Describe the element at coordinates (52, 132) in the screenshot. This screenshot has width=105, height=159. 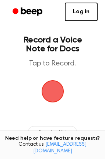
I see `button: Recording History` at that location.